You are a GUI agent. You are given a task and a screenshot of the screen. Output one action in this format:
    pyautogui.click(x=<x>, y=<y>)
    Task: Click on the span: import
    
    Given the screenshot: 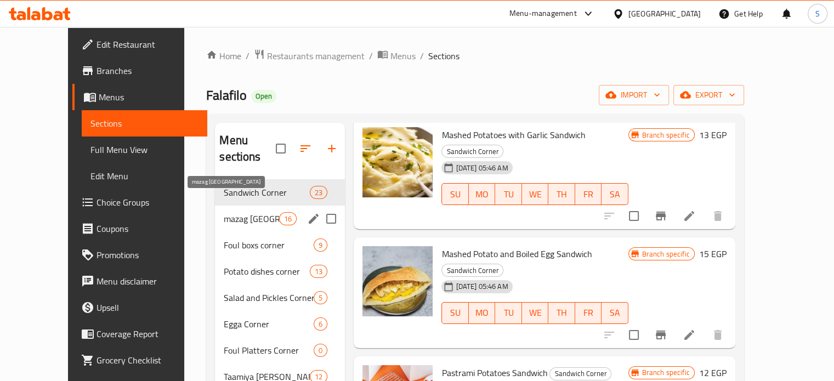 What is the action you would take?
    pyautogui.click(x=634, y=95)
    